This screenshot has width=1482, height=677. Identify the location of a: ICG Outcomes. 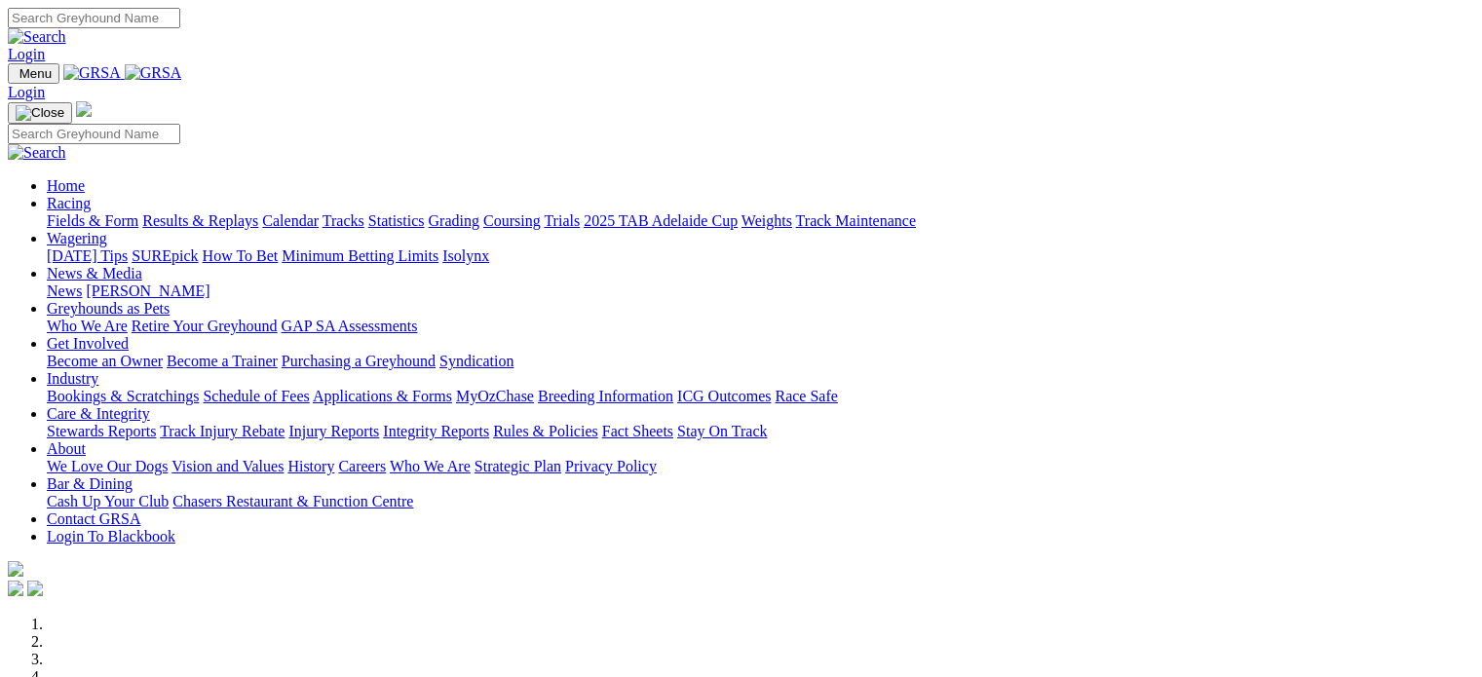
(724, 396).